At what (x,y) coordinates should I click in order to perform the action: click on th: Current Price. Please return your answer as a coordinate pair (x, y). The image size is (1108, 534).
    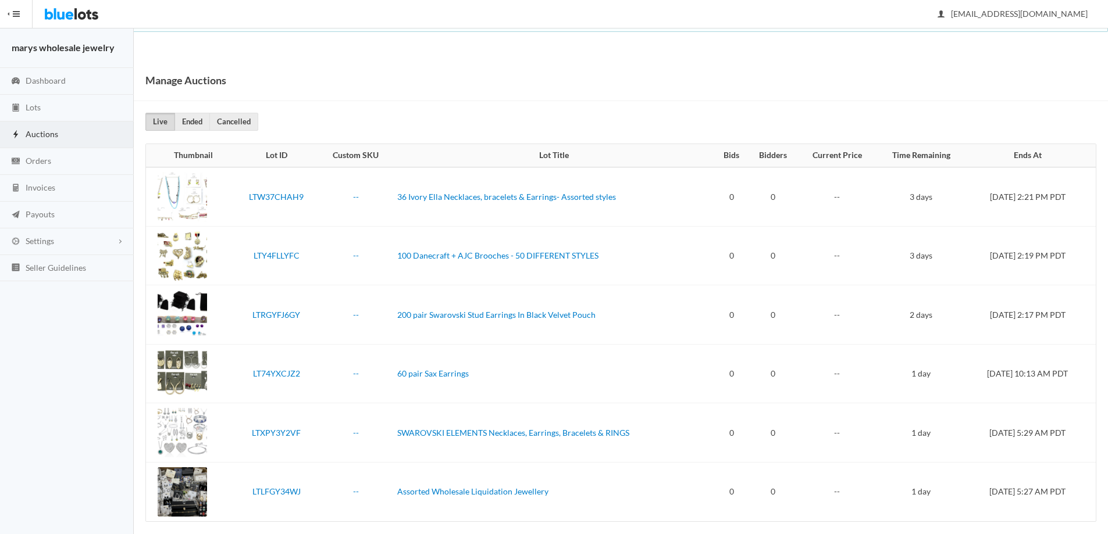
    Looking at the image, I should click on (837, 156).